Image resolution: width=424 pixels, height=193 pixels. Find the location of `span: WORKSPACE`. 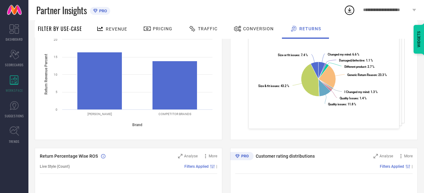

span: WORKSPACE is located at coordinates (14, 90).